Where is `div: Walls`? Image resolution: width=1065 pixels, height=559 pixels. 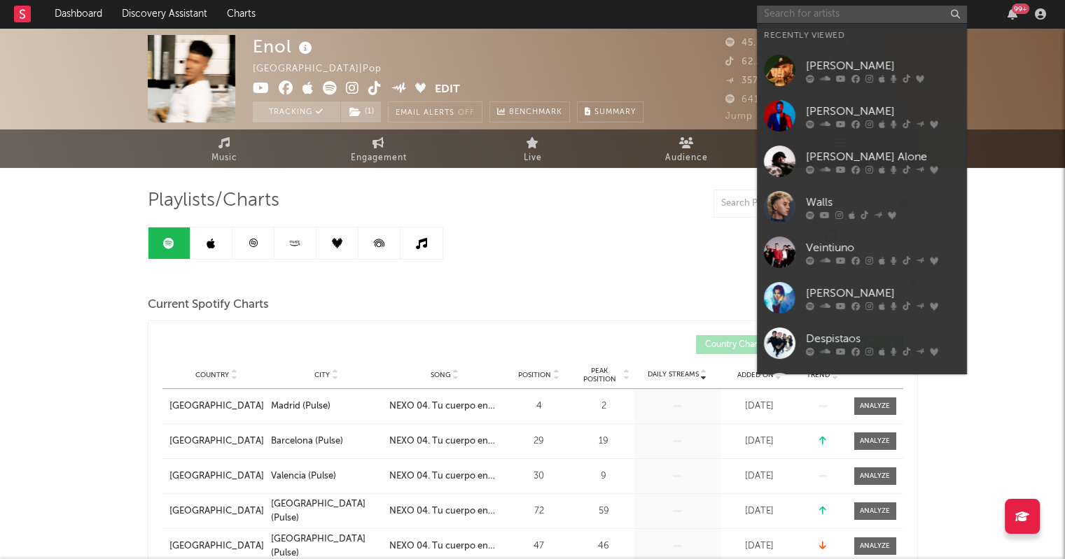 div: Walls is located at coordinates (883, 202).